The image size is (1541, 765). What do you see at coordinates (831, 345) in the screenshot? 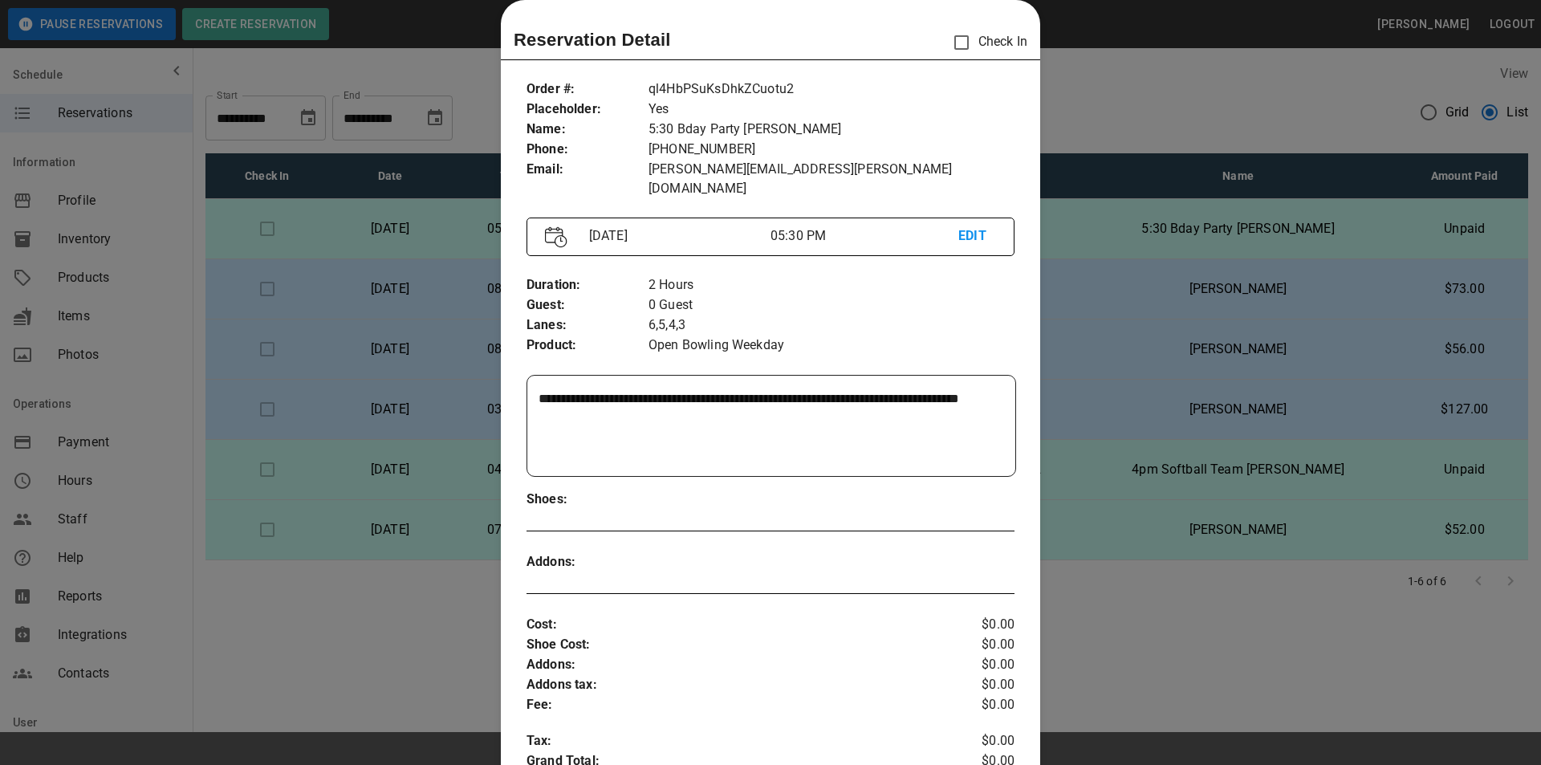
I see `p: Open Bowling Weekday` at bounding box center [831, 345].